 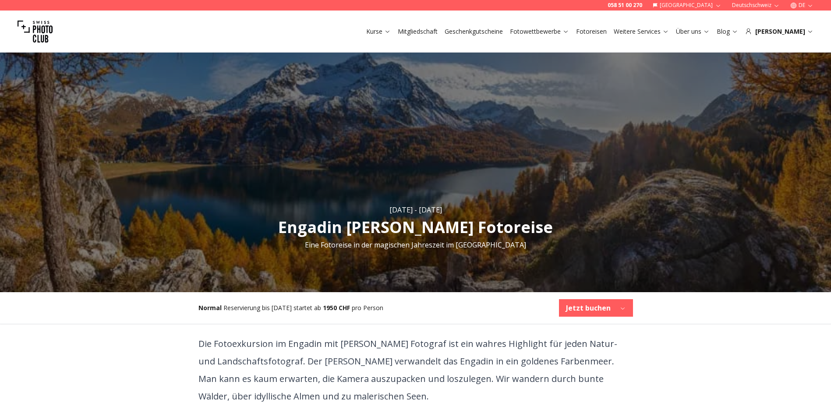 What do you see at coordinates (539, 32) in the screenshot?
I see `button: Fotowettbewerbe` at bounding box center [539, 32].